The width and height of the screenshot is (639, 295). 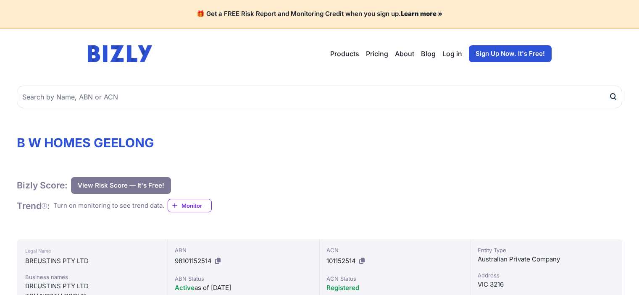 What do you see at coordinates (343, 288) in the screenshot?
I see `span: Registered` at bounding box center [343, 288].